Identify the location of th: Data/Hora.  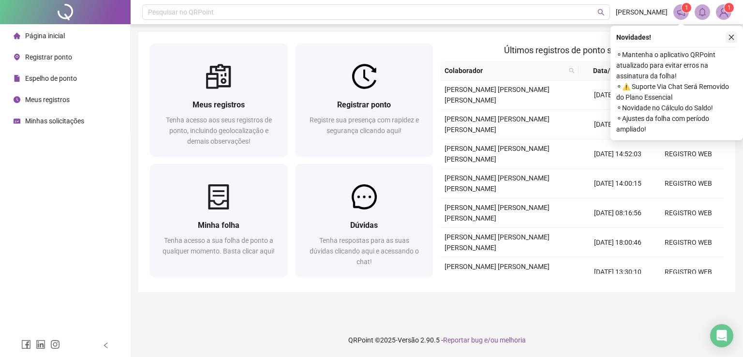
(613, 71).